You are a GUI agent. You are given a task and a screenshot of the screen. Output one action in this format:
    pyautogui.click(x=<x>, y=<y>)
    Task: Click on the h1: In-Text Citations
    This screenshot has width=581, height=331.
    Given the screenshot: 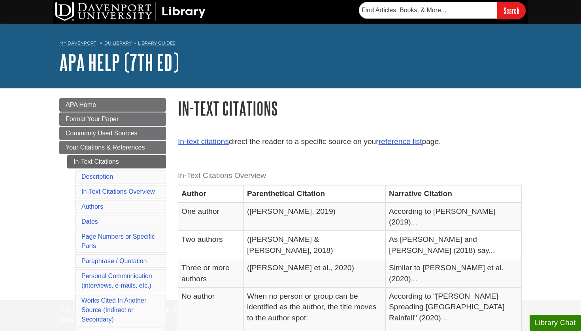 What is the action you would take?
    pyautogui.click(x=350, y=108)
    